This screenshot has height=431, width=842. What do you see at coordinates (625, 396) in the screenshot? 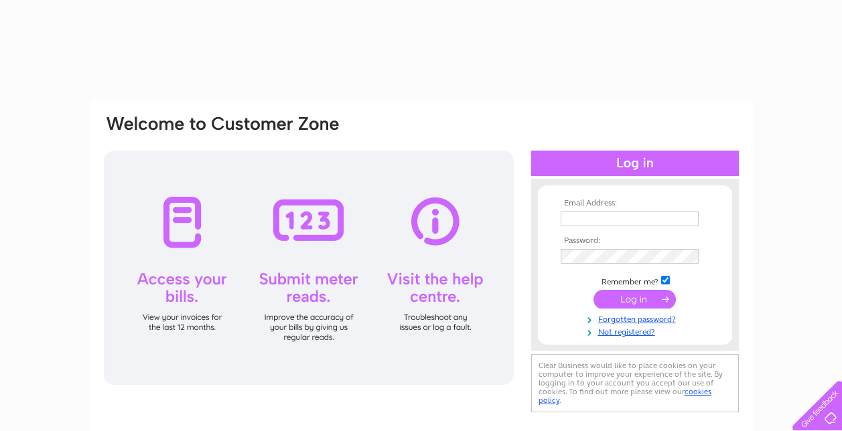
I see `a: cookies policy` at bounding box center [625, 396].